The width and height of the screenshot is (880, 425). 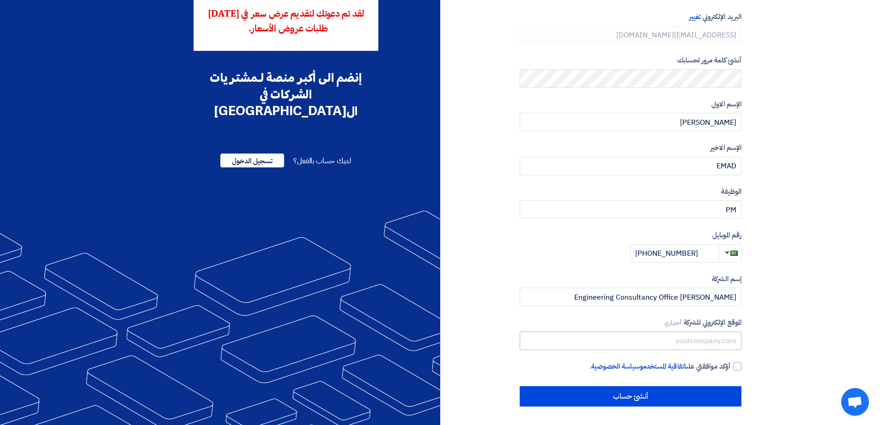 I want to click on input: أدخل إسم الشركة ..., so click(x=631, y=297).